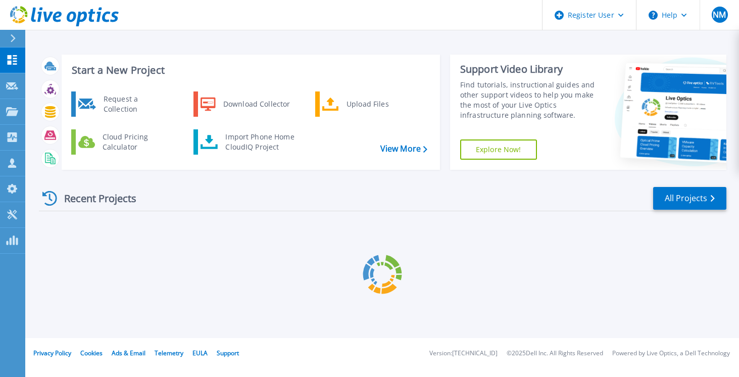  What do you see at coordinates (367, 104) in the screenshot?
I see `a: Upload Files` at bounding box center [367, 104].